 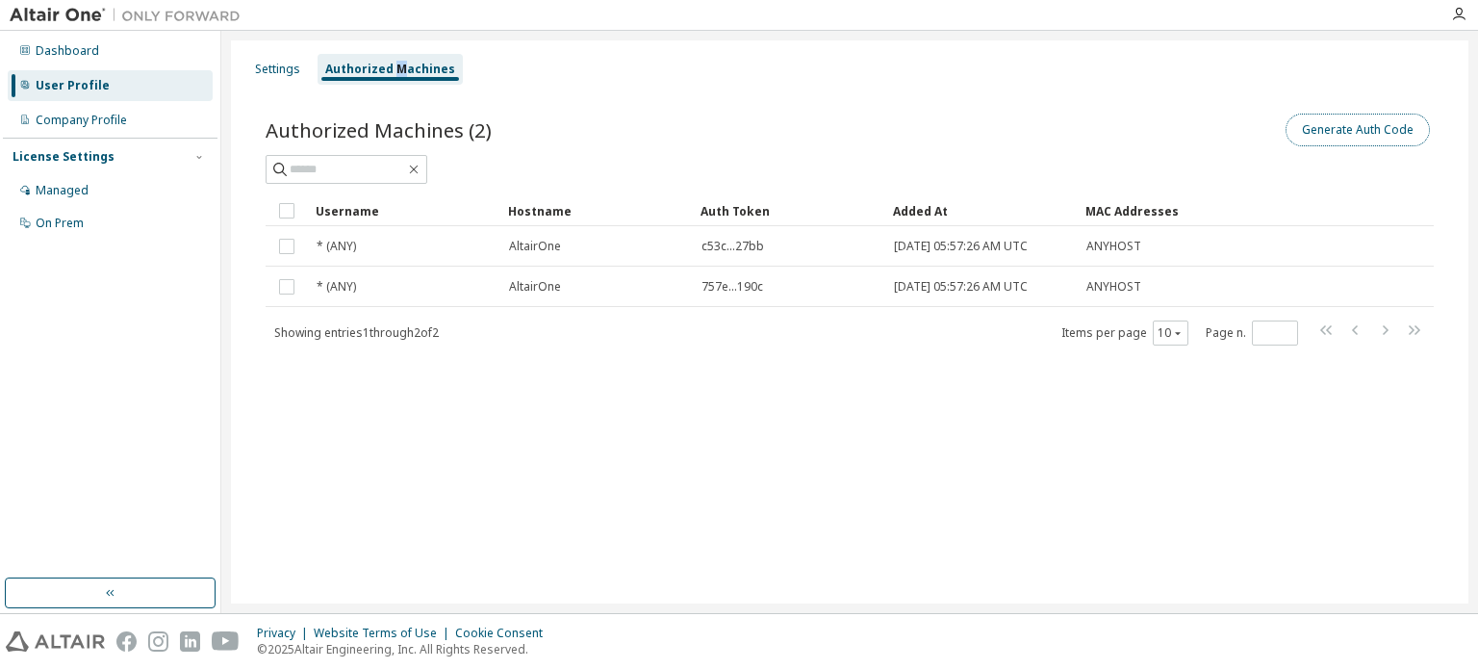 What do you see at coordinates (732, 287) in the screenshot?
I see `span: 757e...190c` at bounding box center [732, 287].